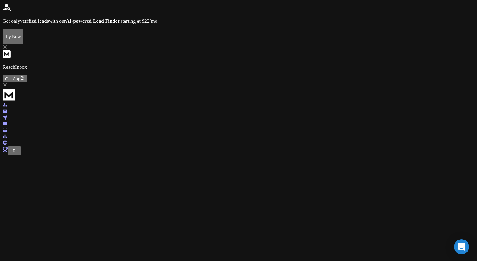 Image resolution: width=477 pixels, height=261 pixels. I want to click on strong: AI-powered Lead Finder,, so click(93, 21).